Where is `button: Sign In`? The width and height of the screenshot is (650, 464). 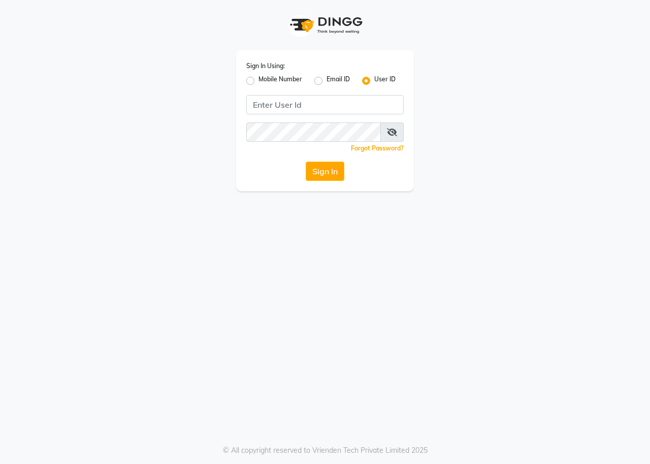
button: Sign In is located at coordinates (325, 171).